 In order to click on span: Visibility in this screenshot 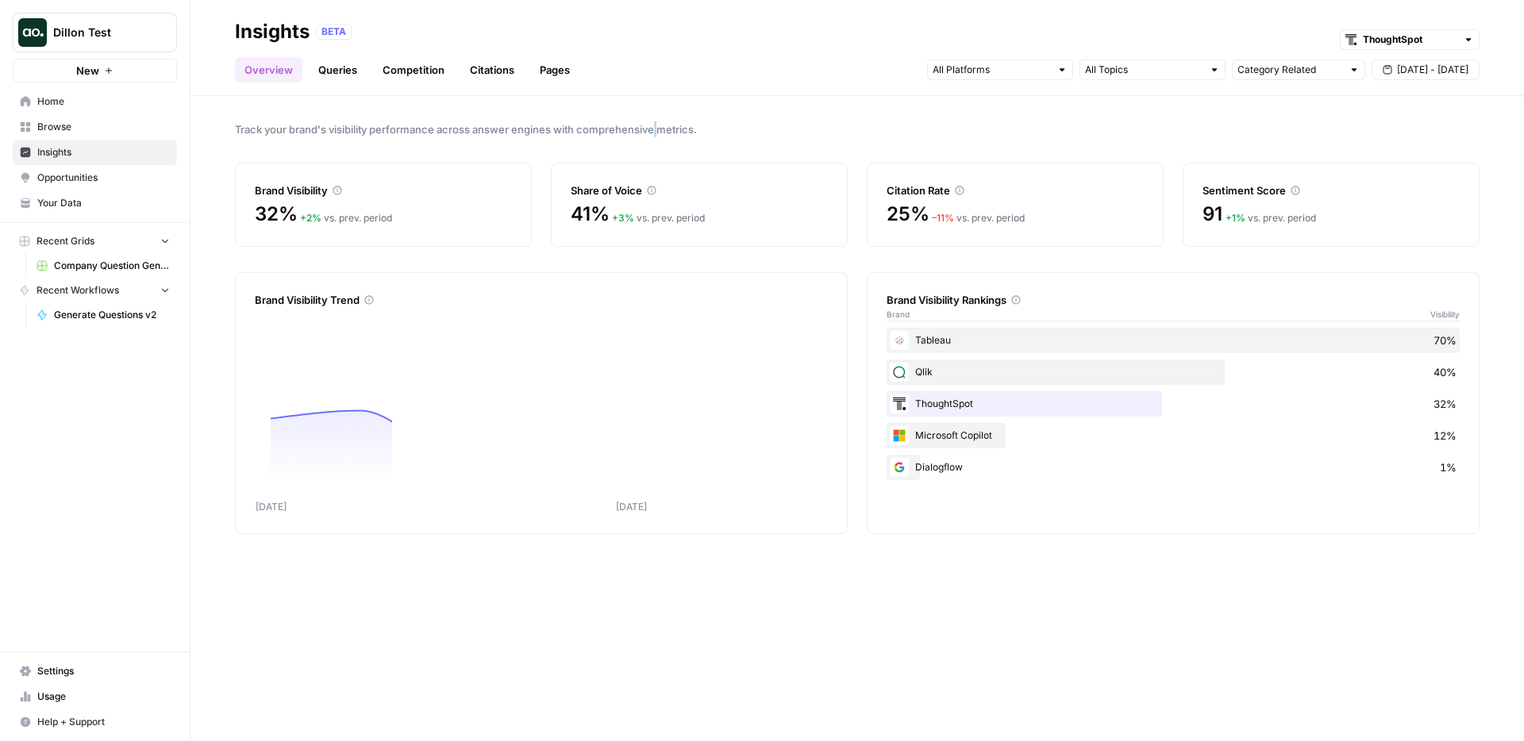, I will do `click(1444, 314)`.